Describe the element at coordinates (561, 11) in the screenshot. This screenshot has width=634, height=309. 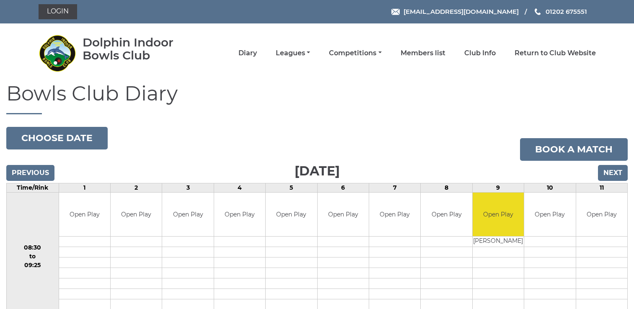
I see `a: Phone us 01202 675551` at that location.